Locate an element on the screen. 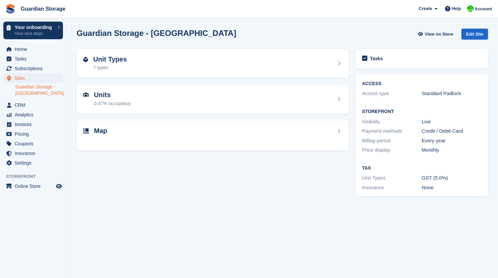  div: Standard Padlock is located at coordinates (451, 94).